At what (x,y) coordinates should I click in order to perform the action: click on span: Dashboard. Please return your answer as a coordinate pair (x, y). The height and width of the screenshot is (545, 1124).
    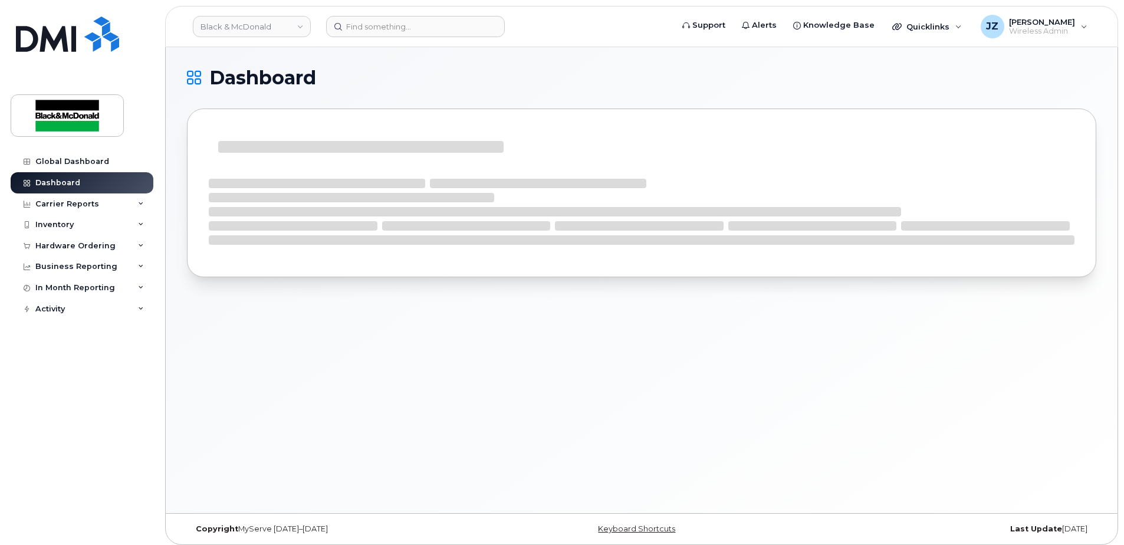
    Looking at the image, I should click on (262, 78).